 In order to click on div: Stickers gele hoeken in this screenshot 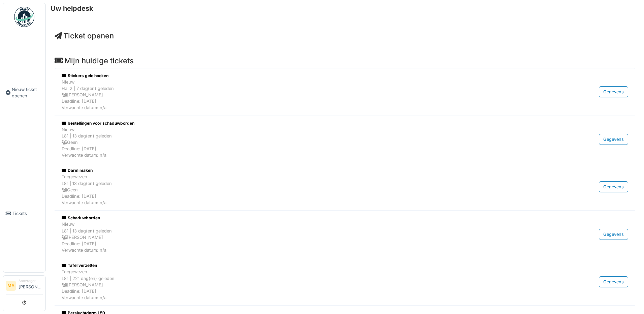, I will do `click(300, 76)`.